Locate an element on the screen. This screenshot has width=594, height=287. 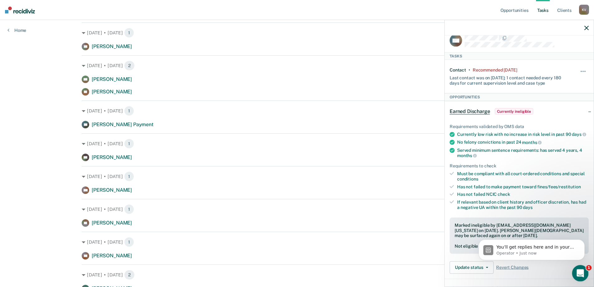
button: Home is located at coordinates (104, 8).